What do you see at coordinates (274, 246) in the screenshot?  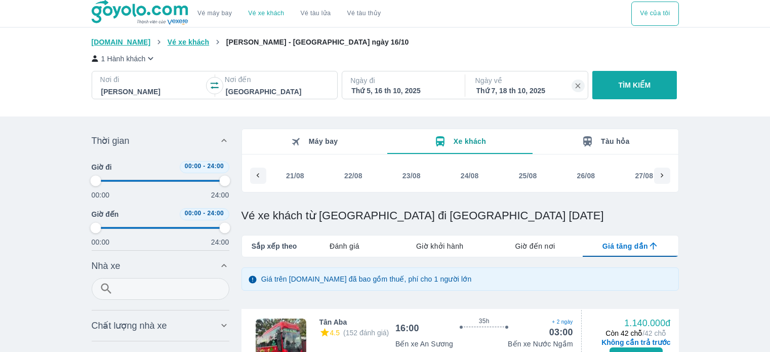 I see `span: Sắp xếp theo` at bounding box center [274, 246].